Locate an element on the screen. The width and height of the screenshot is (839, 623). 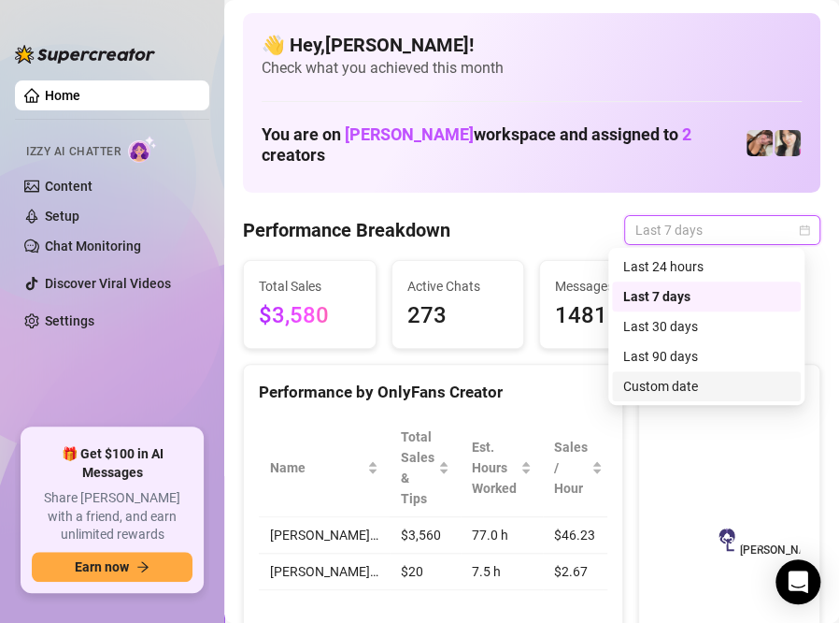
span: 2 is located at coordinates (687, 134).